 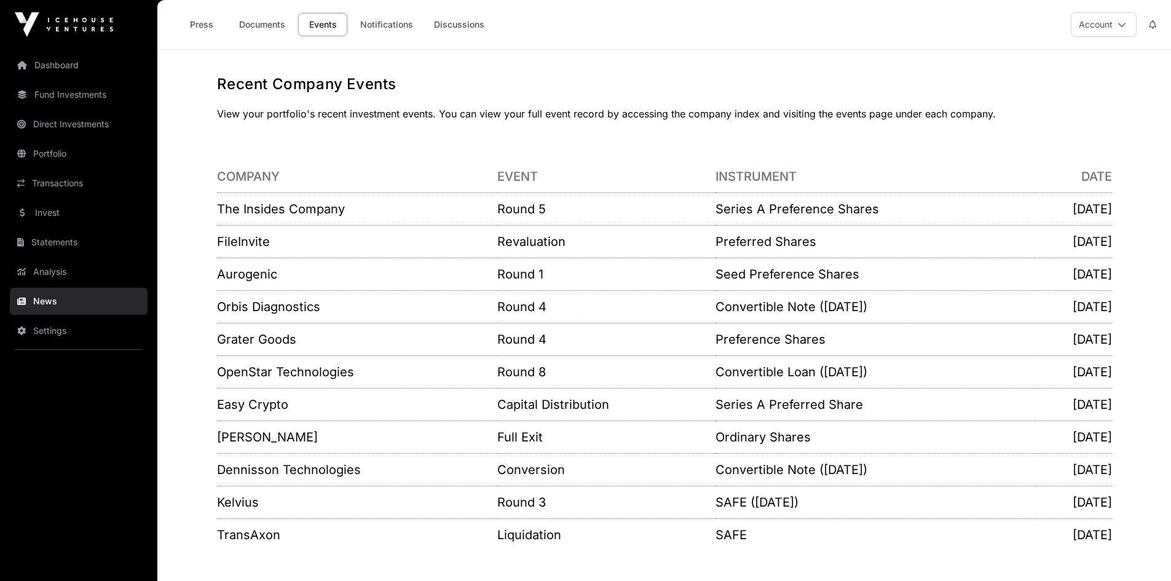 I want to click on div: Chat Widget, so click(x=1140, y=551).